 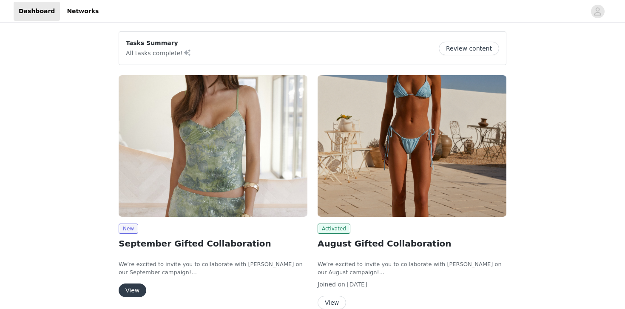 I want to click on span: Activated, so click(x=334, y=229).